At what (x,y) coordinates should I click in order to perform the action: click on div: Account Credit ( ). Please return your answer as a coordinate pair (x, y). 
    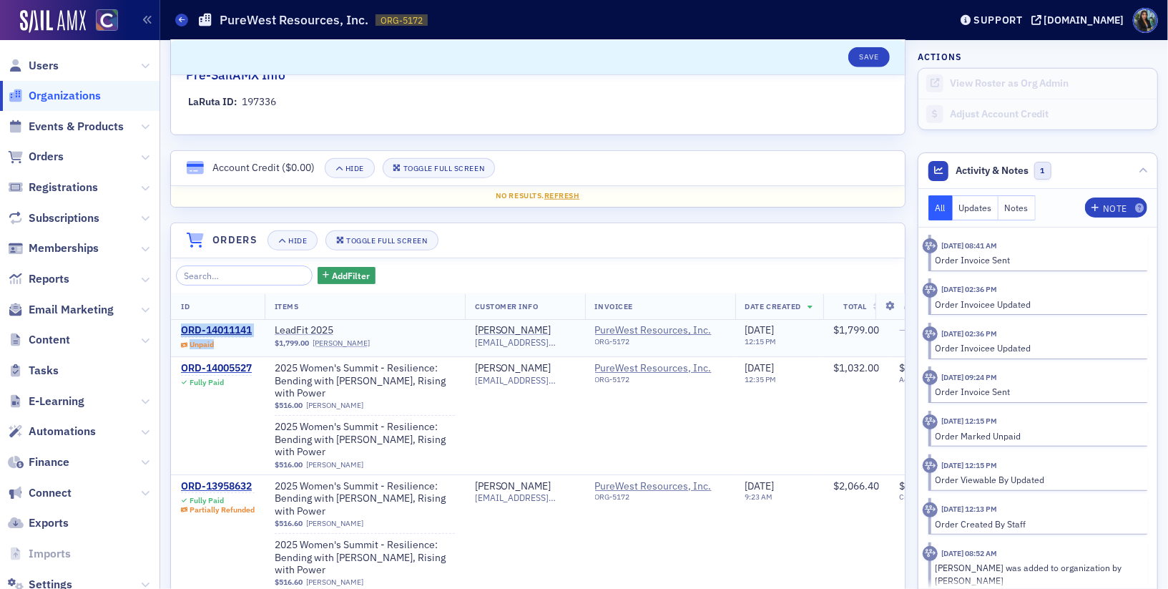
    Looking at the image, I should click on (263, 167).